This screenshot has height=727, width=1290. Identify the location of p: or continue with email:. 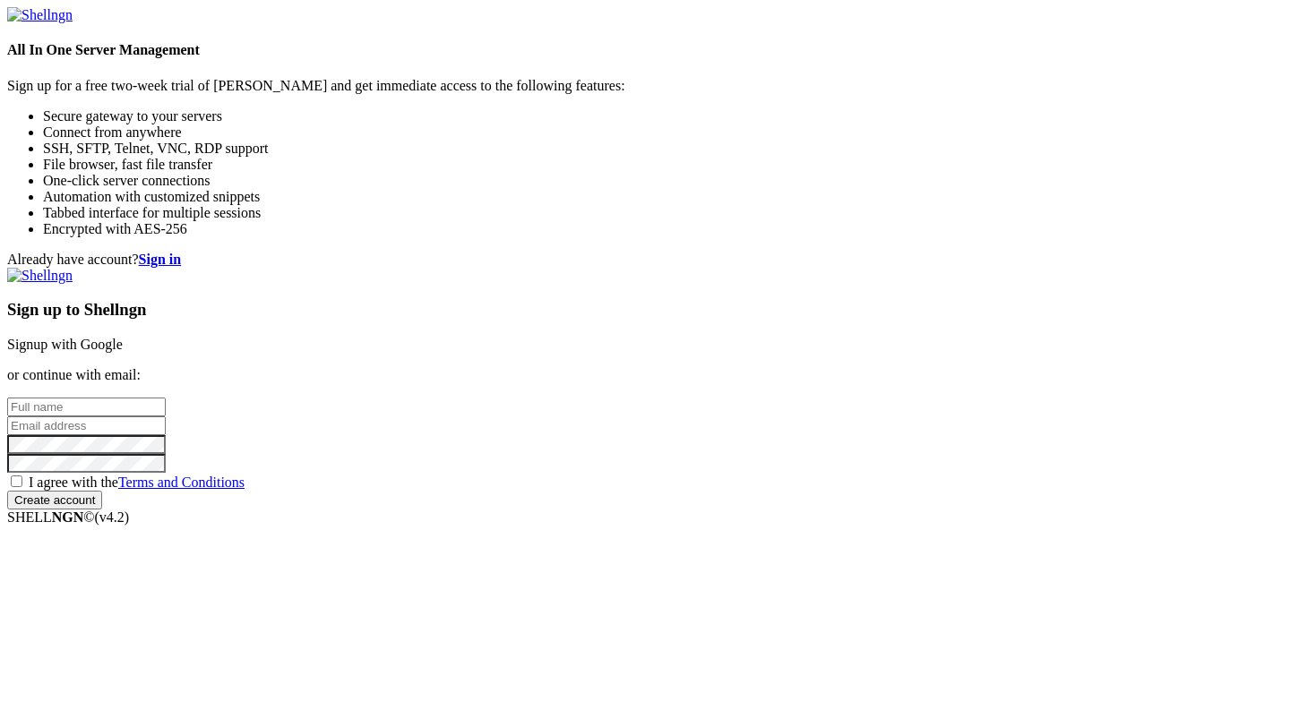
(645, 375).